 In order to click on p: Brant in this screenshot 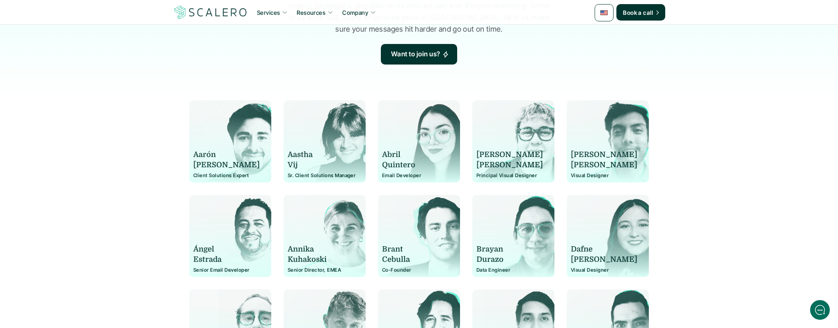, I will do `click(415, 249)`.